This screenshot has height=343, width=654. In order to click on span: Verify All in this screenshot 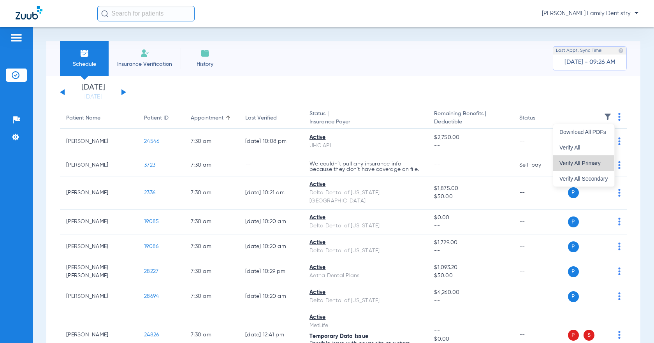, I will do `click(583, 147)`.